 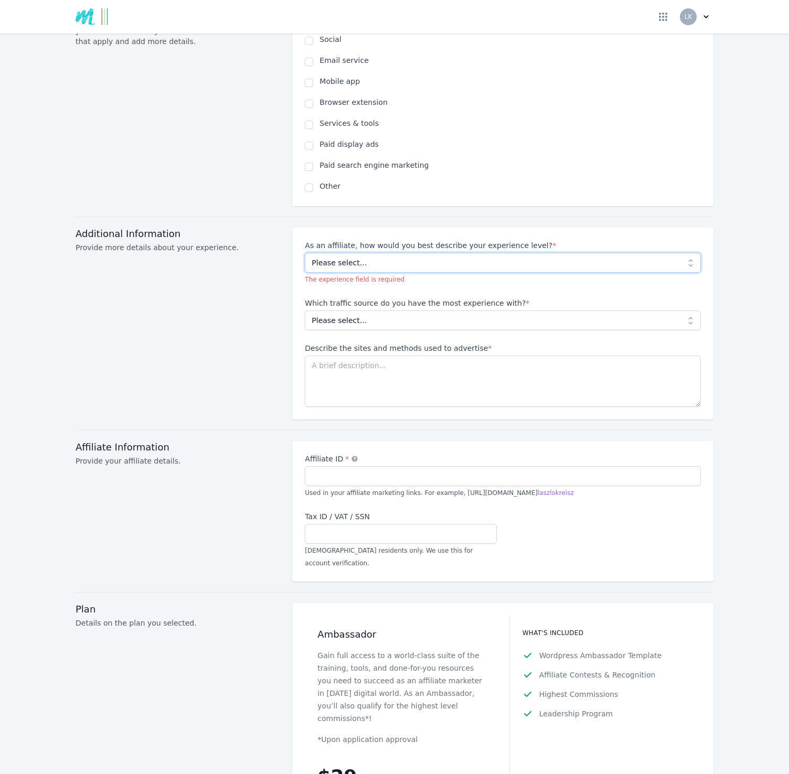 What do you see at coordinates (605, 633) in the screenshot?
I see `h3: What's included` at bounding box center [605, 633].